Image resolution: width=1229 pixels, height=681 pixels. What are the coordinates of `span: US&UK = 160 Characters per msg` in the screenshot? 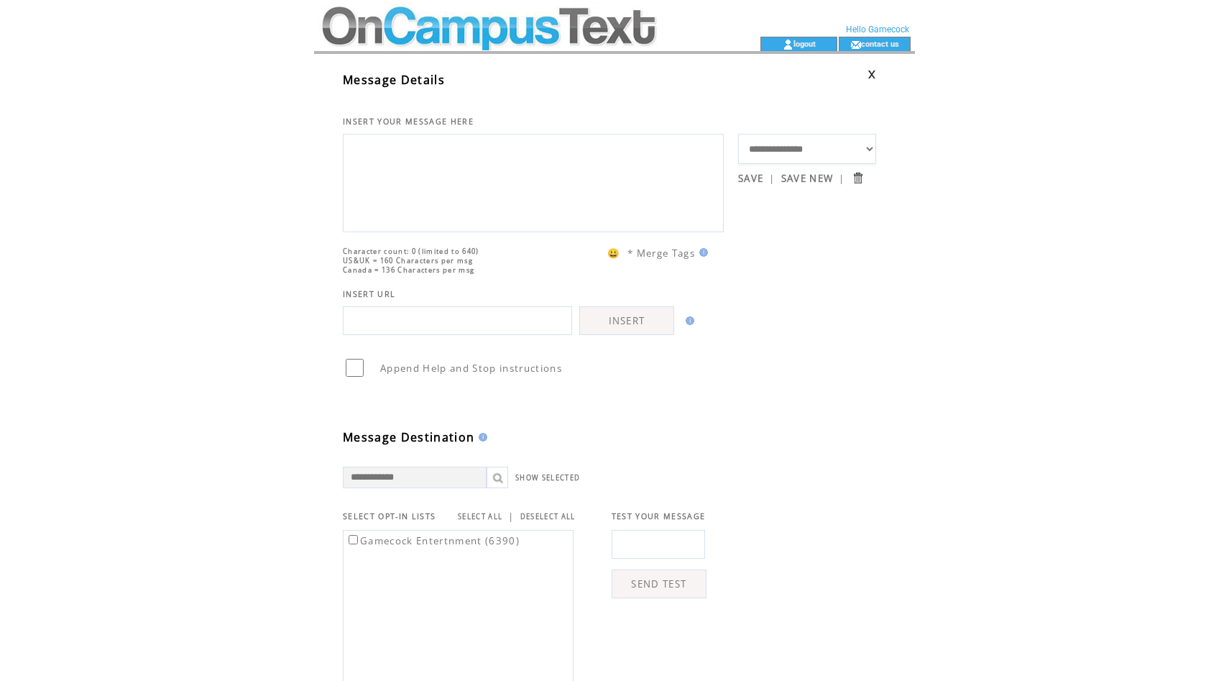 It's located at (407, 260).